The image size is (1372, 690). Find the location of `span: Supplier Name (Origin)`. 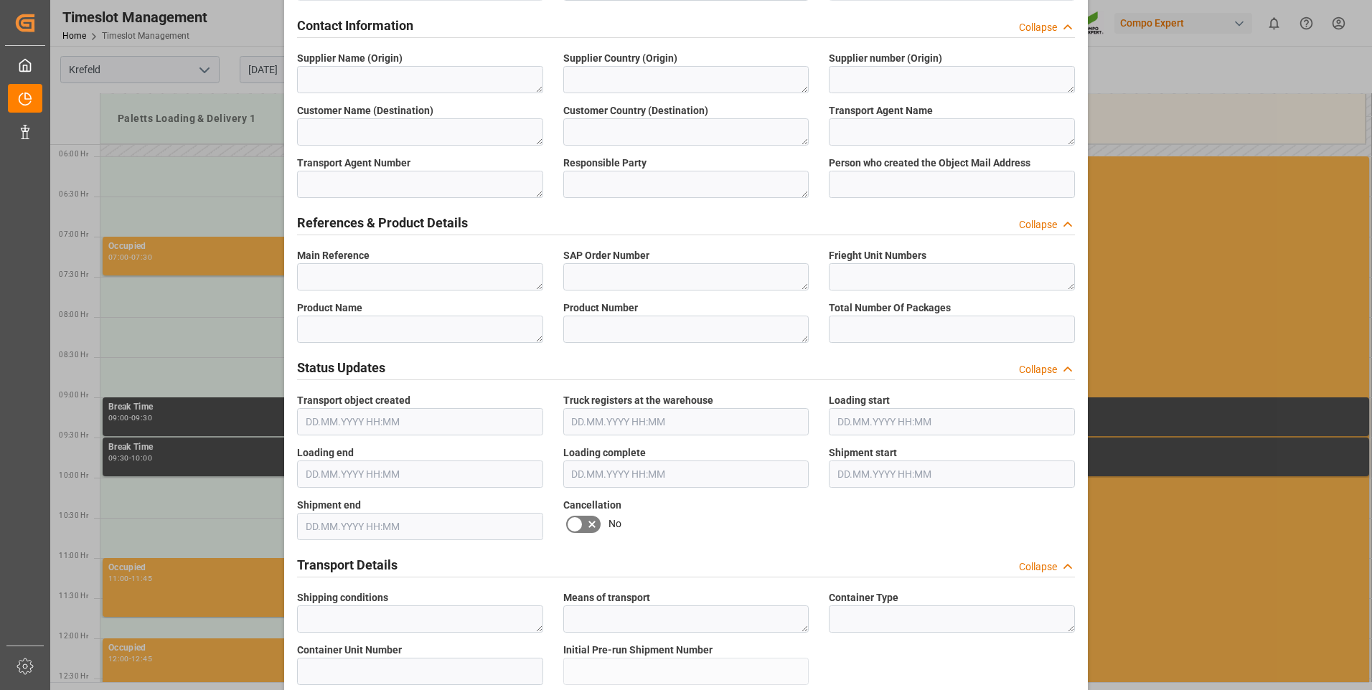

span: Supplier Name (Origin) is located at coordinates (350, 58).